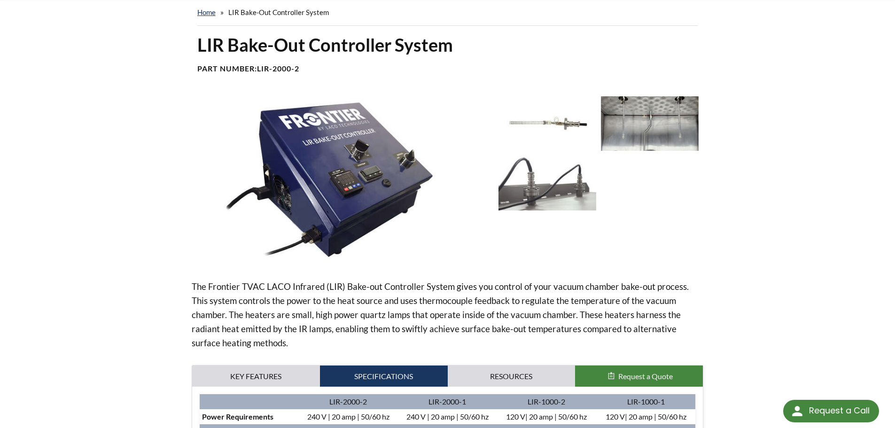 This screenshot has height=428, width=895. I want to click on img: LIR Bake-Out Bulbs in chamber, so click(650, 124).